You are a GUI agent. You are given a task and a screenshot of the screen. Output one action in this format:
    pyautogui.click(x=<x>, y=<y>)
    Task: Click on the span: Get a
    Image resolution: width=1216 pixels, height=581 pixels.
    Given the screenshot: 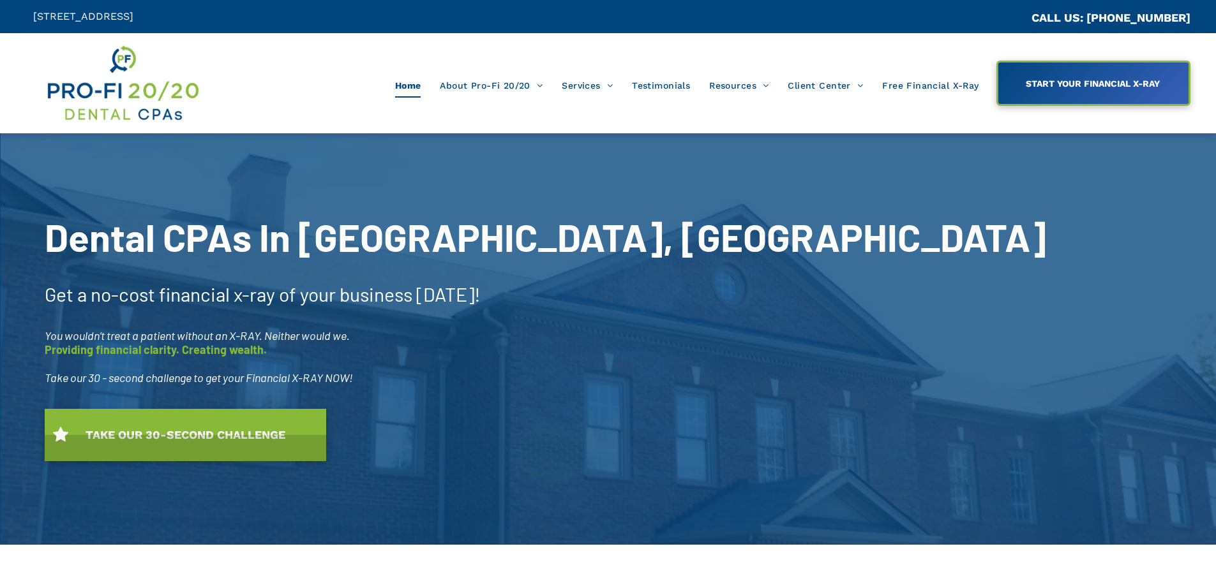 What is the action you would take?
    pyautogui.click(x=66, y=294)
    